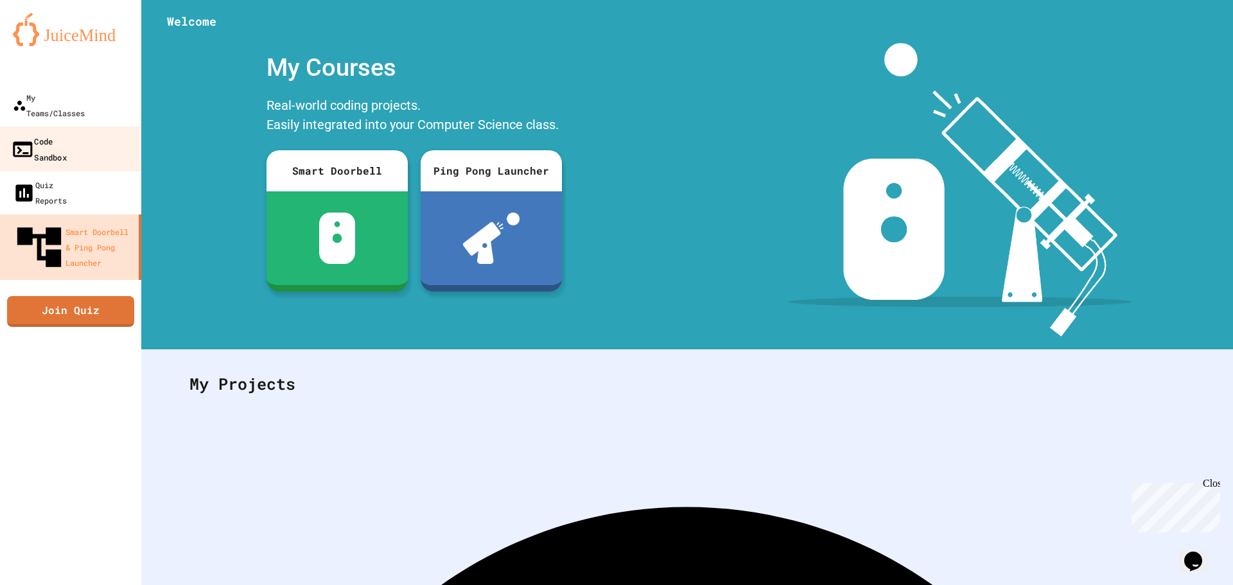 The width and height of the screenshot is (1233, 585). Describe the element at coordinates (49, 105) in the screenshot. I see `div: My Teams/Classes` at that location.